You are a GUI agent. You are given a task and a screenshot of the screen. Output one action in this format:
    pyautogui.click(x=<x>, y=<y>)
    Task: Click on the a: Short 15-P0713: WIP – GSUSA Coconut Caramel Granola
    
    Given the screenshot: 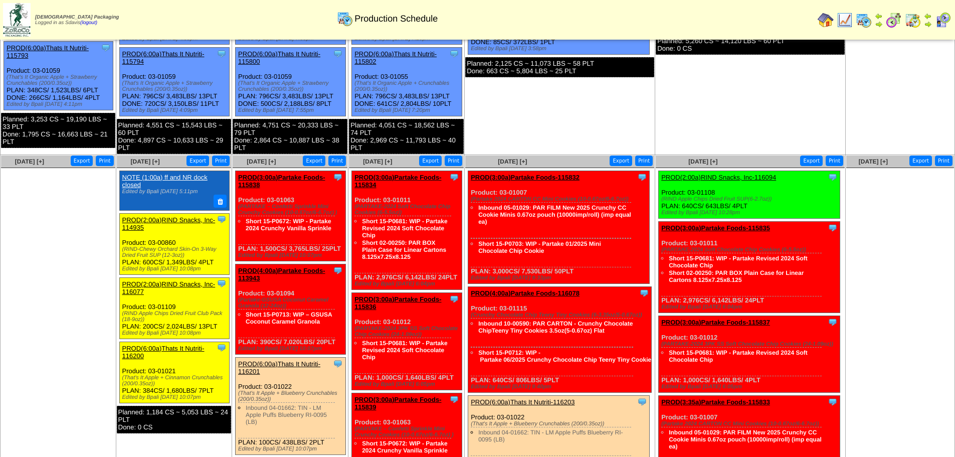 What is the action you would take?
    pyautogui.click(x=289, y=318)
    